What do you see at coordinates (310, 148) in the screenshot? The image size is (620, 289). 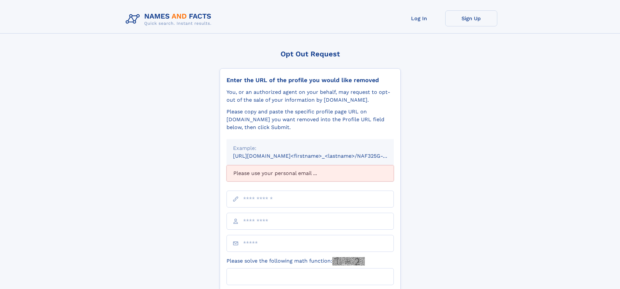 I see `div: Example:` at bounding box center [310, 148].